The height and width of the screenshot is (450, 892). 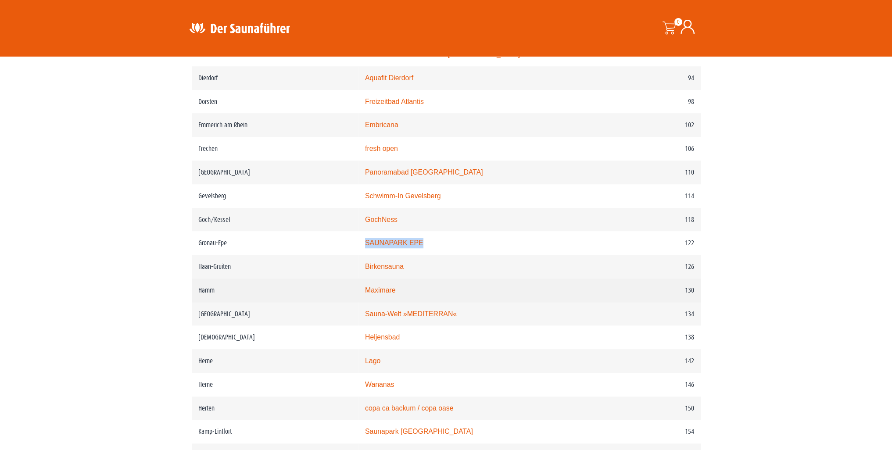 What do you see at coordinates (654, 432) in the screenshot?
I see `td: 154` at bounding box center [654, 432].